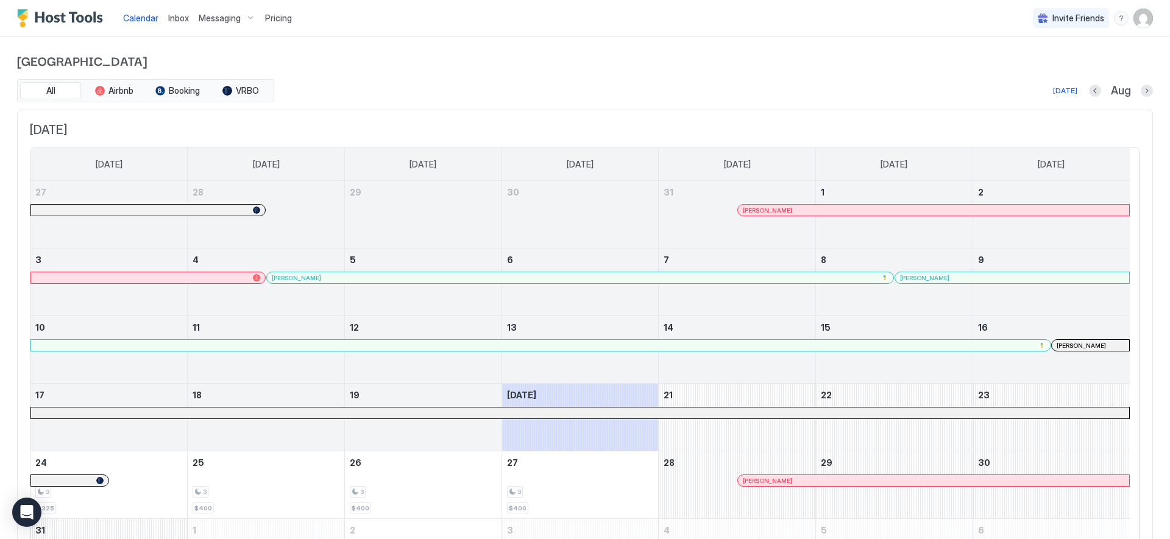  I want to click on td: July 30, 2025, so click(580, 214).